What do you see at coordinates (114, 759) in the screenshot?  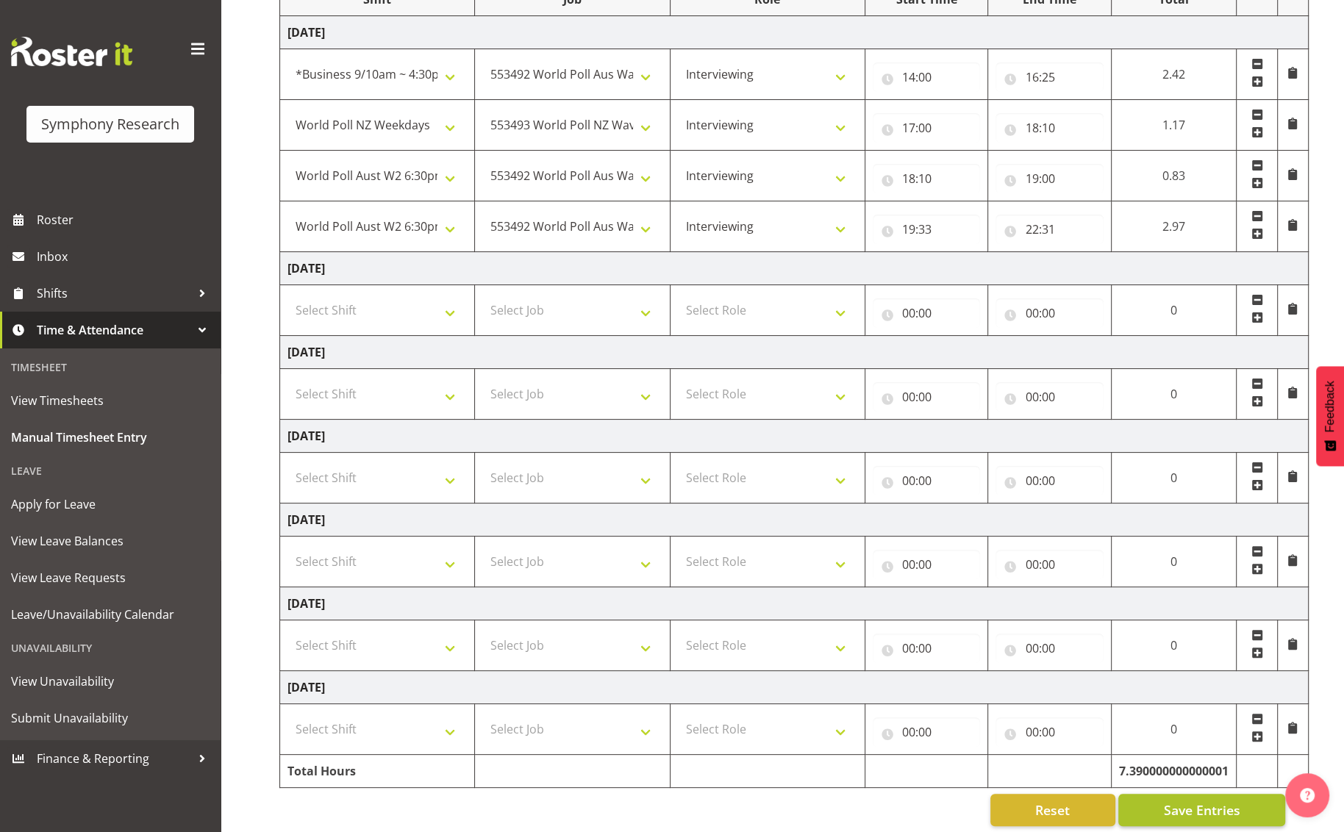 I see `span: Finance & Reporting` at bounding box center [114, 759].